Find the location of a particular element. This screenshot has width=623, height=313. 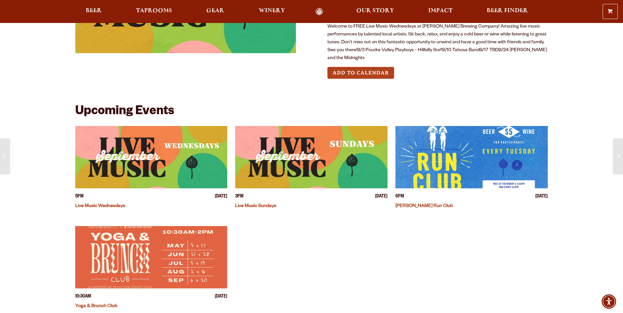

span: Our Story is located at coordinates (375, 11).